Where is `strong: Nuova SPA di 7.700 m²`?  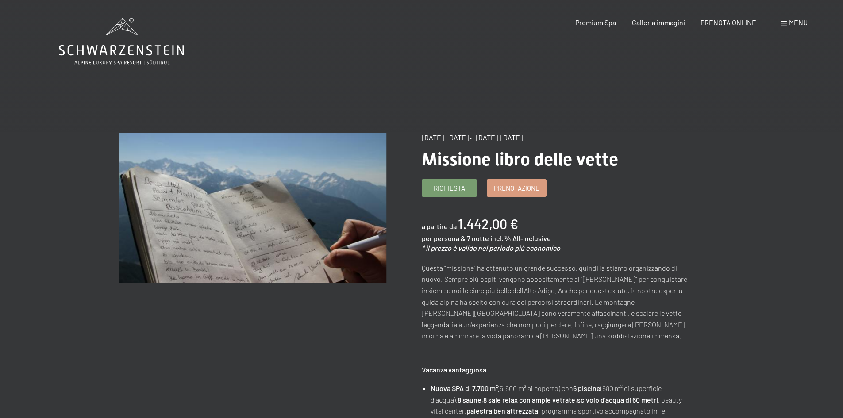
strong: Nuova SPA di 7.700 m² is located at coordinates (464, 388).